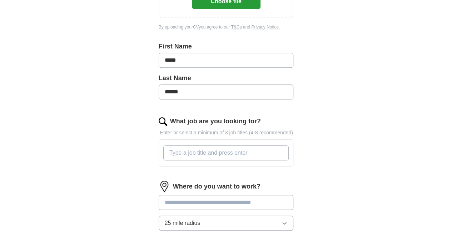  Describe the element at coordinates (215, 121) in the screenshot. I see `label: What job are you looking for?` at that location.